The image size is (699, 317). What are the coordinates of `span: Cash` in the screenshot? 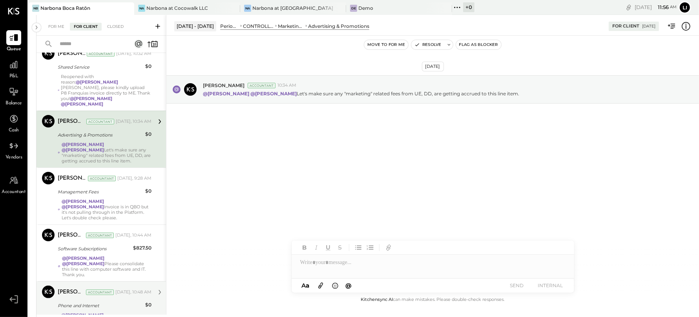 It's located at (14, 131).